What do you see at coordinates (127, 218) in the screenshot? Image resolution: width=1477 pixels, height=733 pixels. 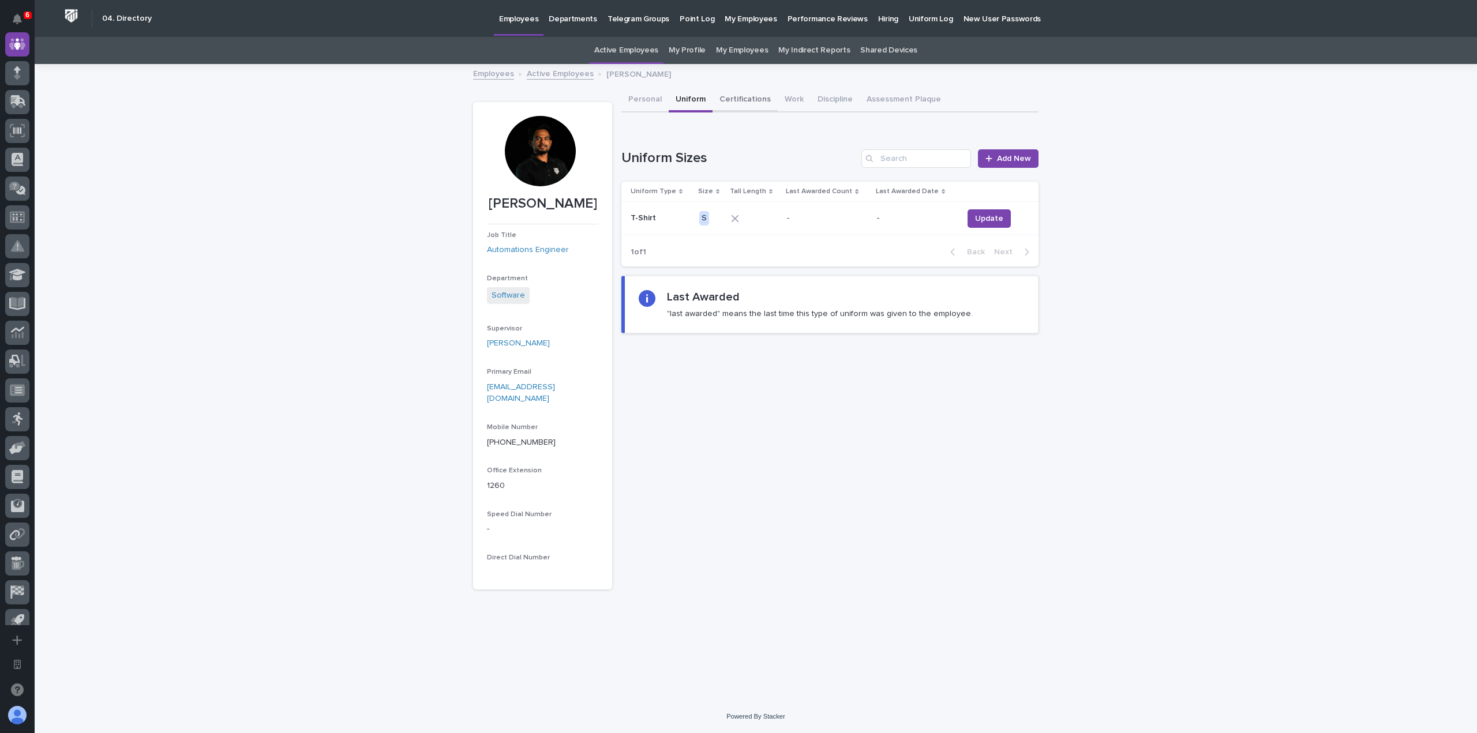 I see `span: Pylon` at bounding box center [127, 218].